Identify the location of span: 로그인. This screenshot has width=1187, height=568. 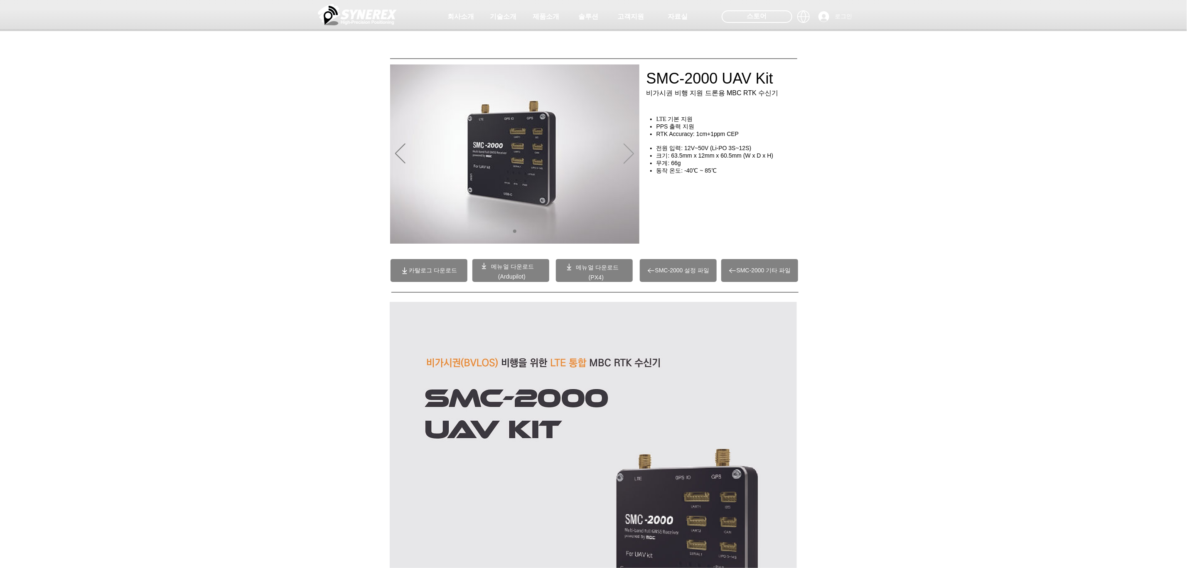
(844, 17).